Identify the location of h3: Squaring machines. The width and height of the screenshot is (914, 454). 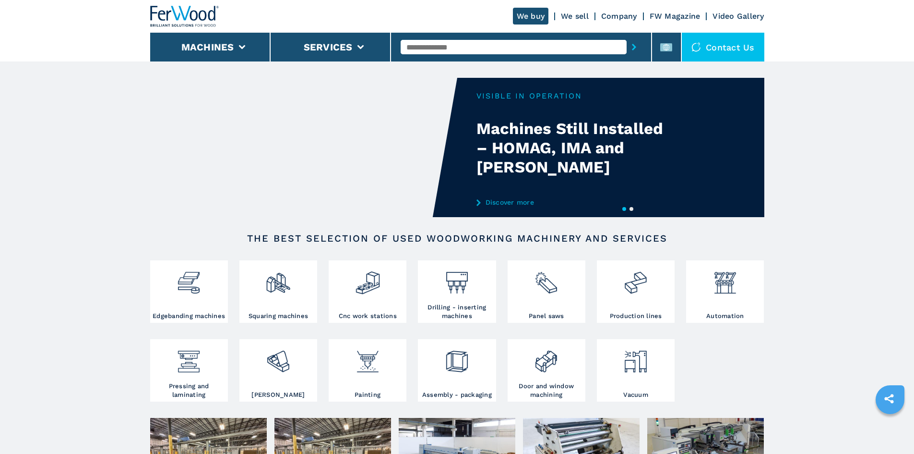
(278, 316).